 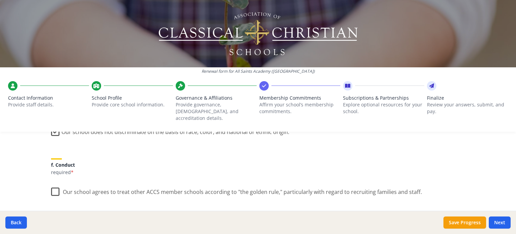 I want to click on span: Contact Information, so click(x=48, y=98).